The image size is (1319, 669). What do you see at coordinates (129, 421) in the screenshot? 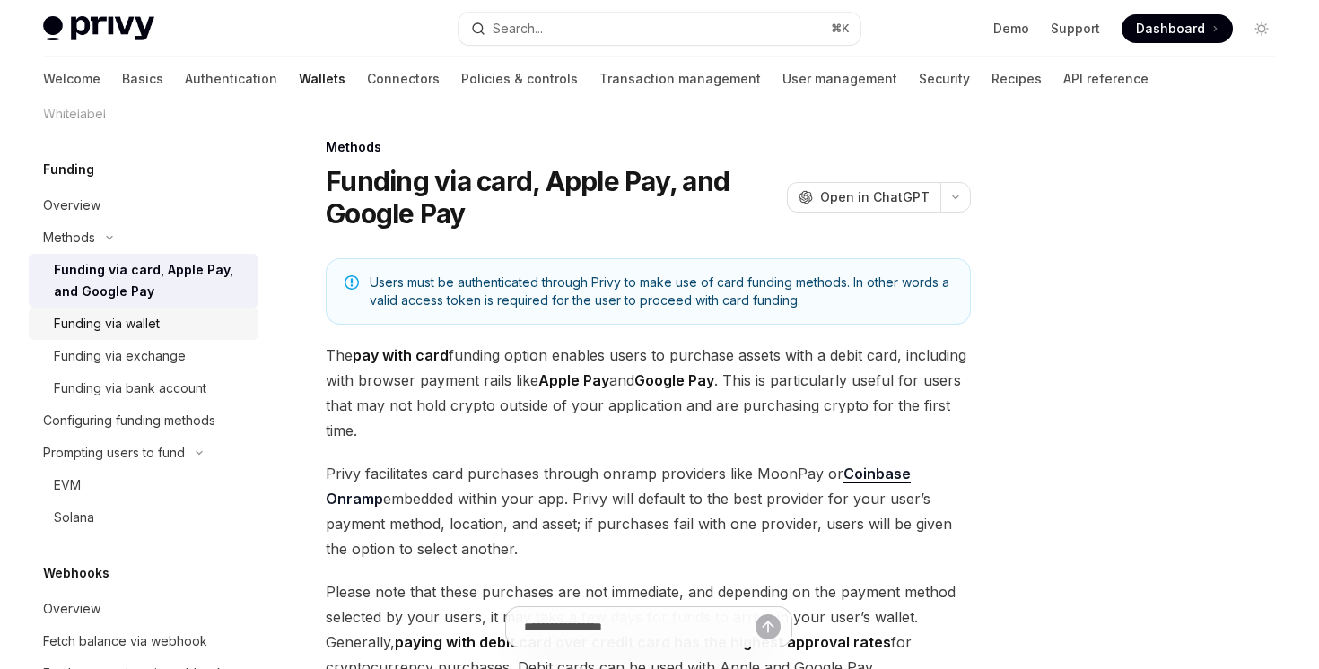
I see `div: Configuring funding methods` at bounding box center [129, 421].